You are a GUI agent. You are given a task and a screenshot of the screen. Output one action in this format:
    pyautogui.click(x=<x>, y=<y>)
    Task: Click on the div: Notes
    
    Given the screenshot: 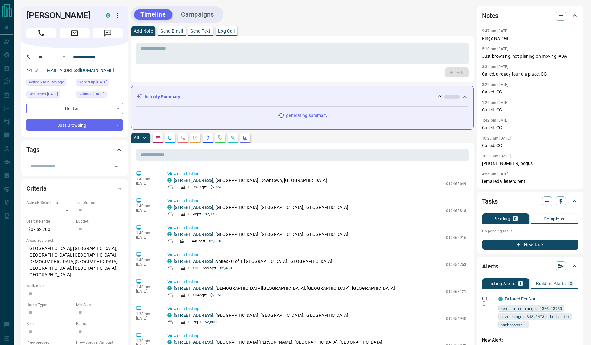 What is the action you would take?
    pyautogui.click(x=530, y=16)
    